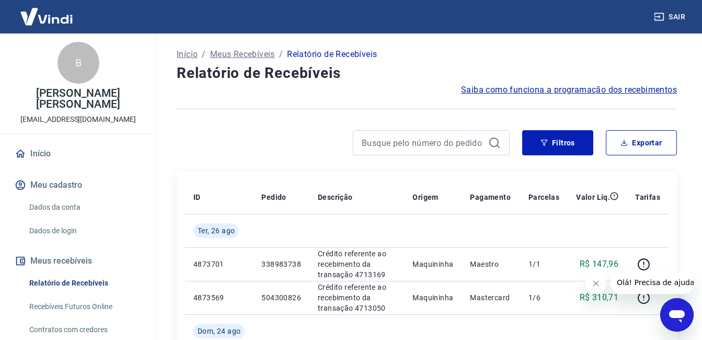 The width and height of the screenshot is (702, 340). Describe the element at coordinates (491, 298) in the screenshot. I see `p: Mastercard` at that location.